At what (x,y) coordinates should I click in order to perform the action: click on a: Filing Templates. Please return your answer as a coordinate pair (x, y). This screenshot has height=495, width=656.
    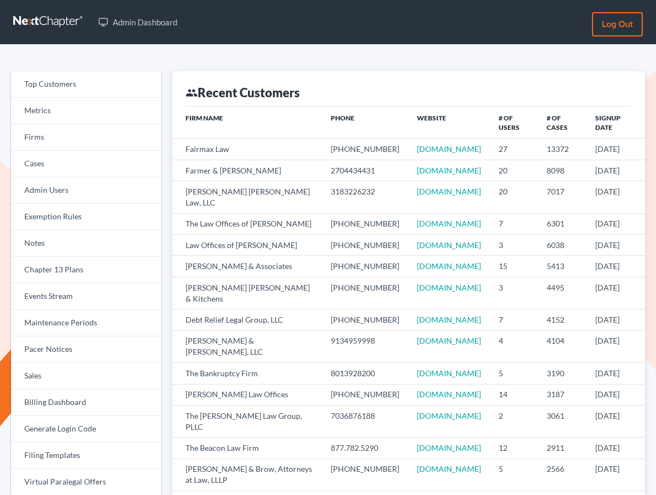
    Looking at the image, I should click on (86, 456).